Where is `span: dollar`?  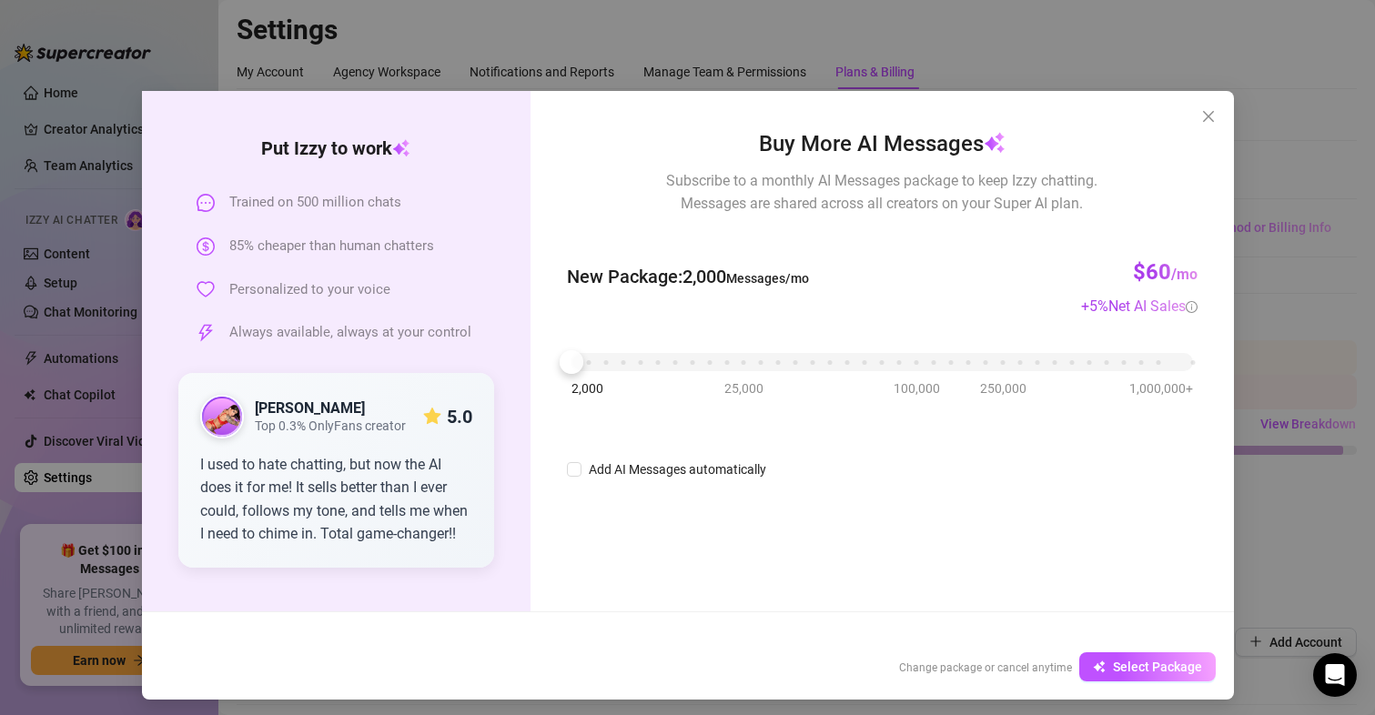 span: dollar is located at coordinates (206, 247).